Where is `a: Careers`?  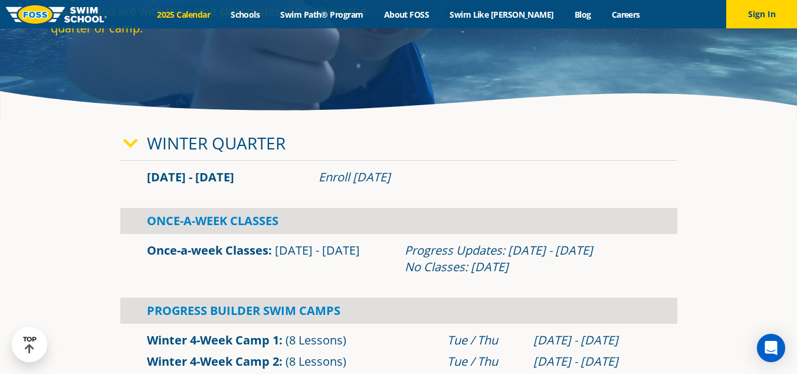 a: Careers is located at coordinates (626, 14).